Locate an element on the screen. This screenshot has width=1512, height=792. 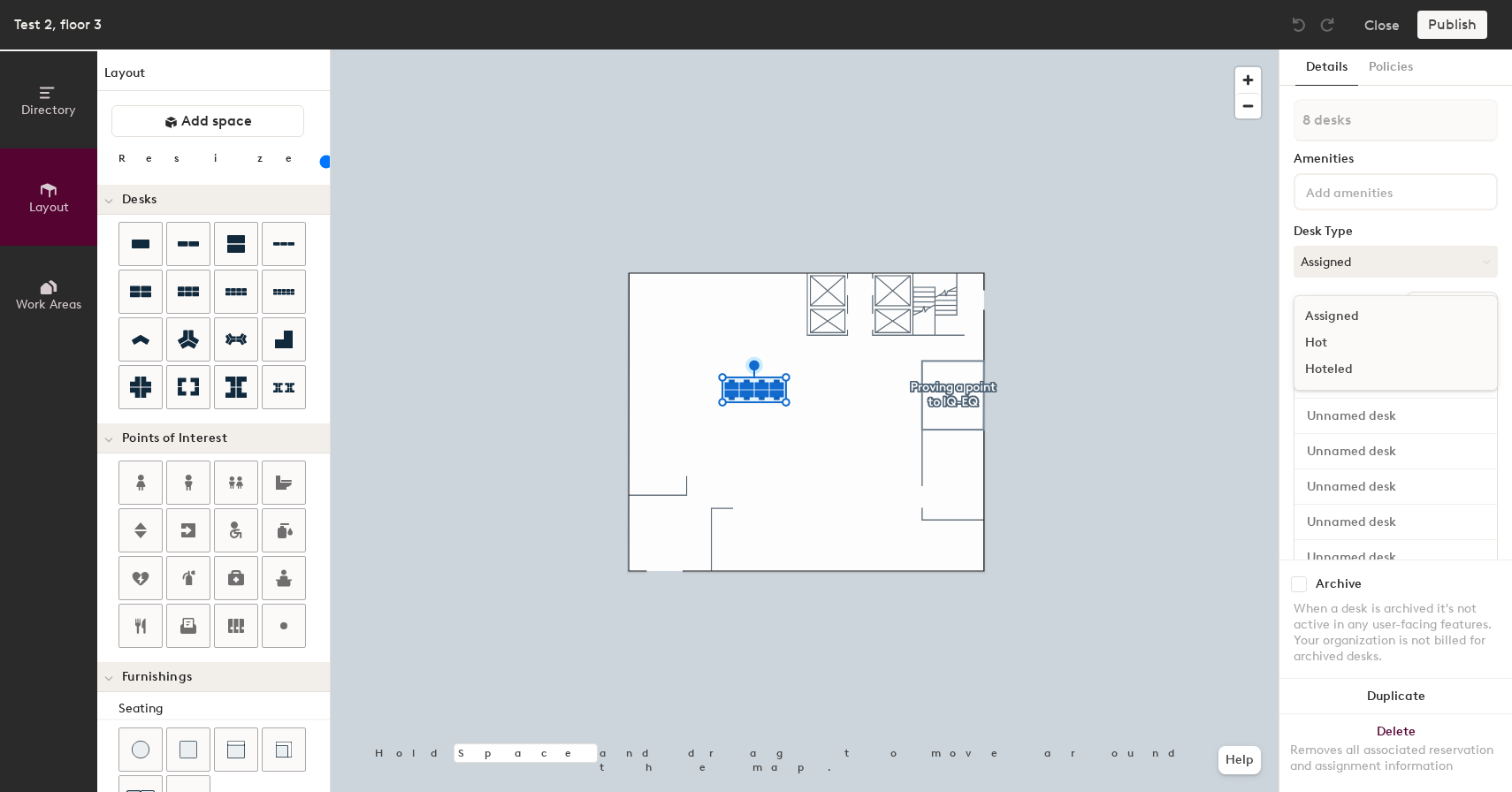
button: Details is located at coordinates (1326, 67).